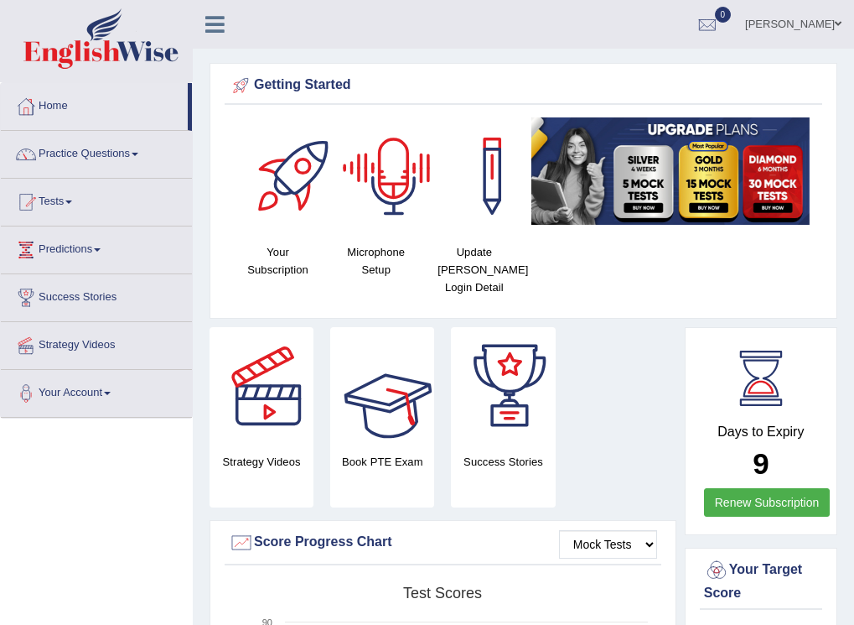 The image size is (854, 625). What do you see at coordinates (96, 200) in the screenshot?
I see `a: Tests` at bounding box center [96, 200].